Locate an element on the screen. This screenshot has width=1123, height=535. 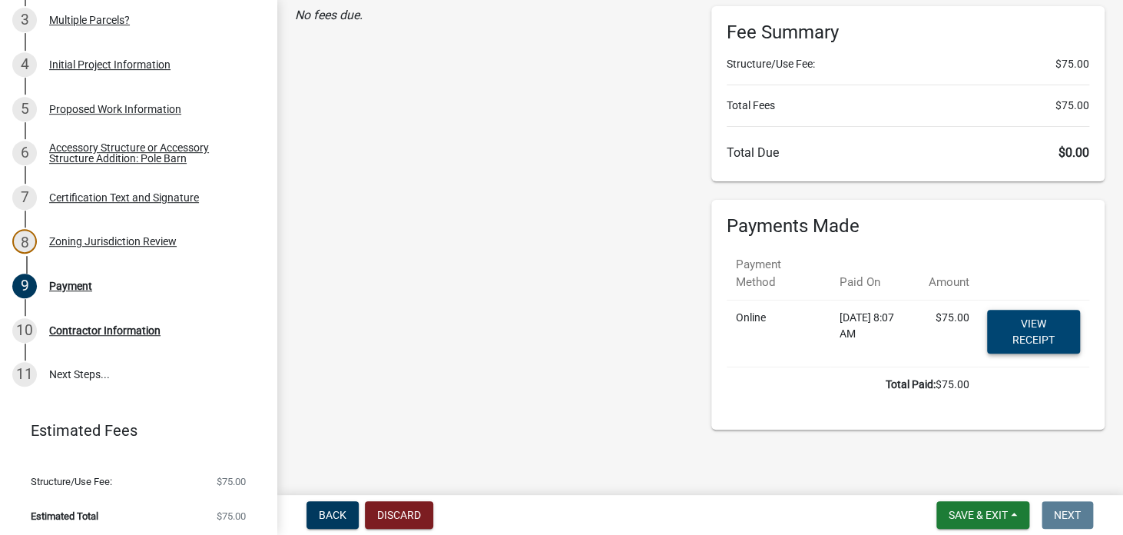
span: Estimated Total is located at coordinates (65, 516).